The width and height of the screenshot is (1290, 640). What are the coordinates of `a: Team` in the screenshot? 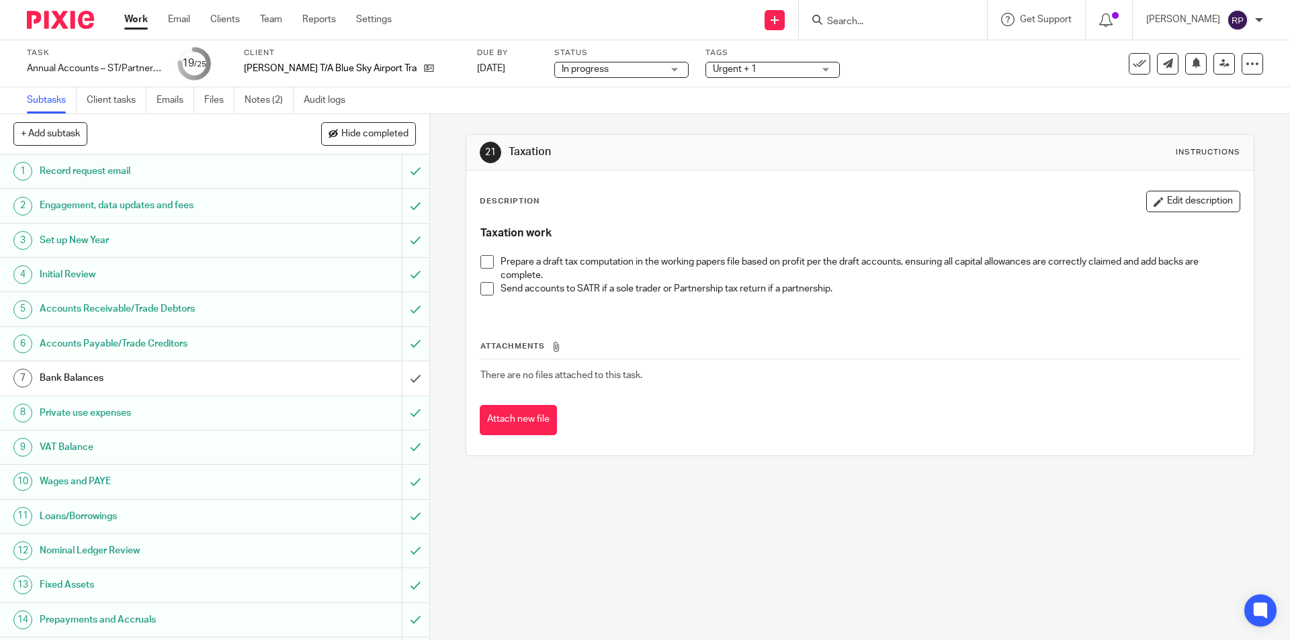 It's located at (271, 19).